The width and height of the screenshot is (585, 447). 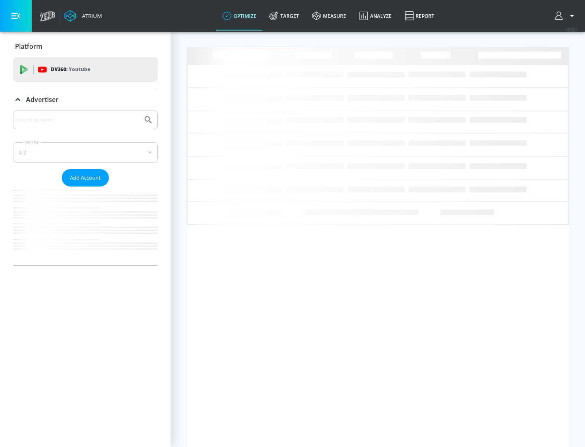 I want to click on button: Add Account, so click(x=85, y=177).